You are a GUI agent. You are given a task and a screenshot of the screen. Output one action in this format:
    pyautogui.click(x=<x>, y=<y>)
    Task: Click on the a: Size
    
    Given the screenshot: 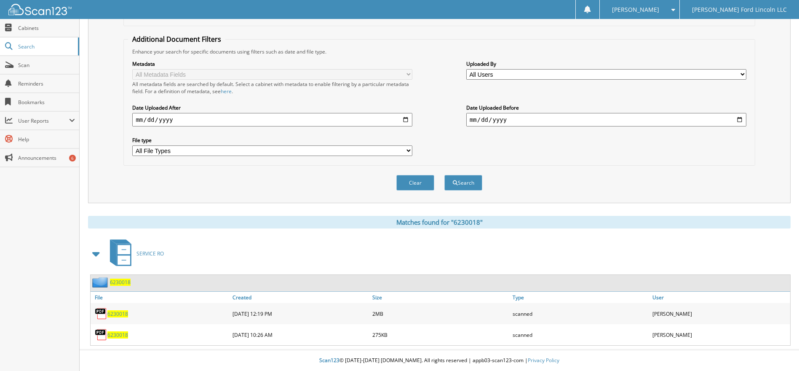 What is the action you would take?
    pyautogui.click(x=440, y=297)
    